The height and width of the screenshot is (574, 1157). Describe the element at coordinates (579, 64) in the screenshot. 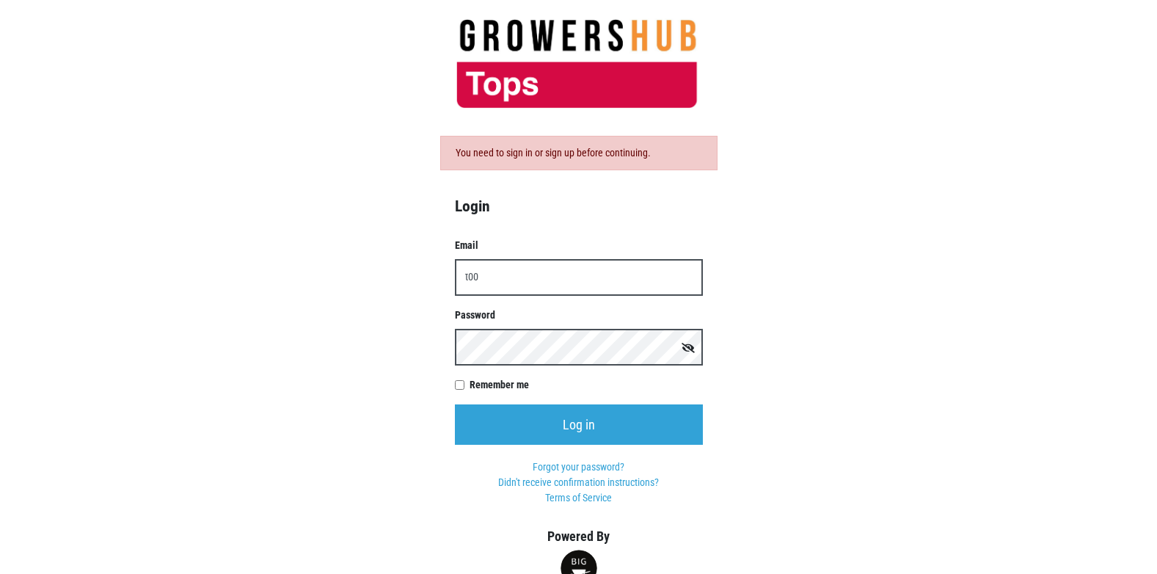

I see `img: 279edf242af8f9d49a69d9d2afa010fb.png` at that location.